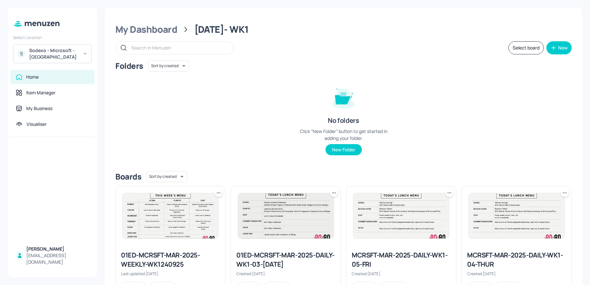 This screenshot has height=285, width=590. Describe the element at coordinates (128, 177) in the screenshot. I see `div: Boards` at that location.